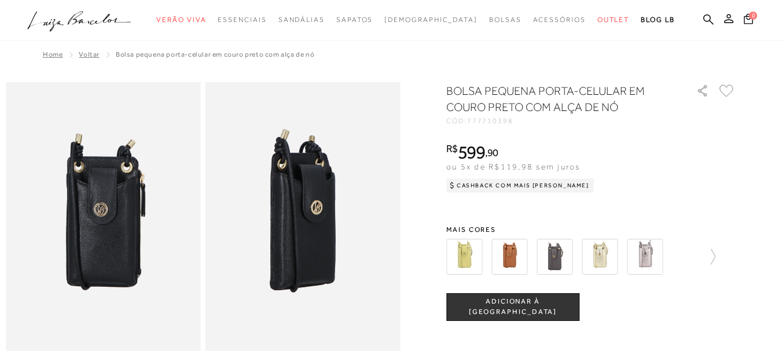  I want to click on a: Voltar, so click(89, 54).